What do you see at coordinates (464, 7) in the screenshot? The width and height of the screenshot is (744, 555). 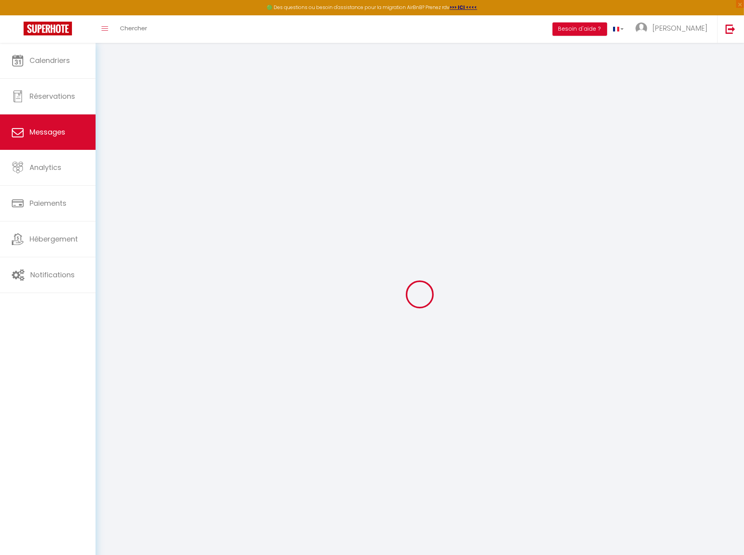 I see `a: >>> ICI <<<<` at bounding box center [464, 7].